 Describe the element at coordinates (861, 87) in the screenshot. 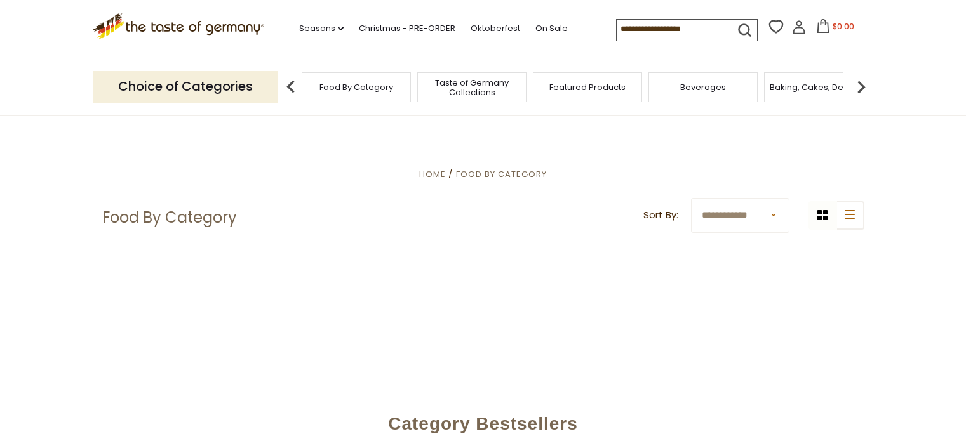

I see `img: next arrow` at that location.